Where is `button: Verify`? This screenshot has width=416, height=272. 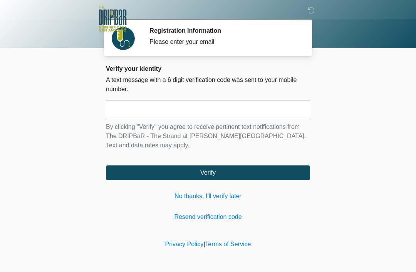
button: Verify is located at coordinates (208, 173).